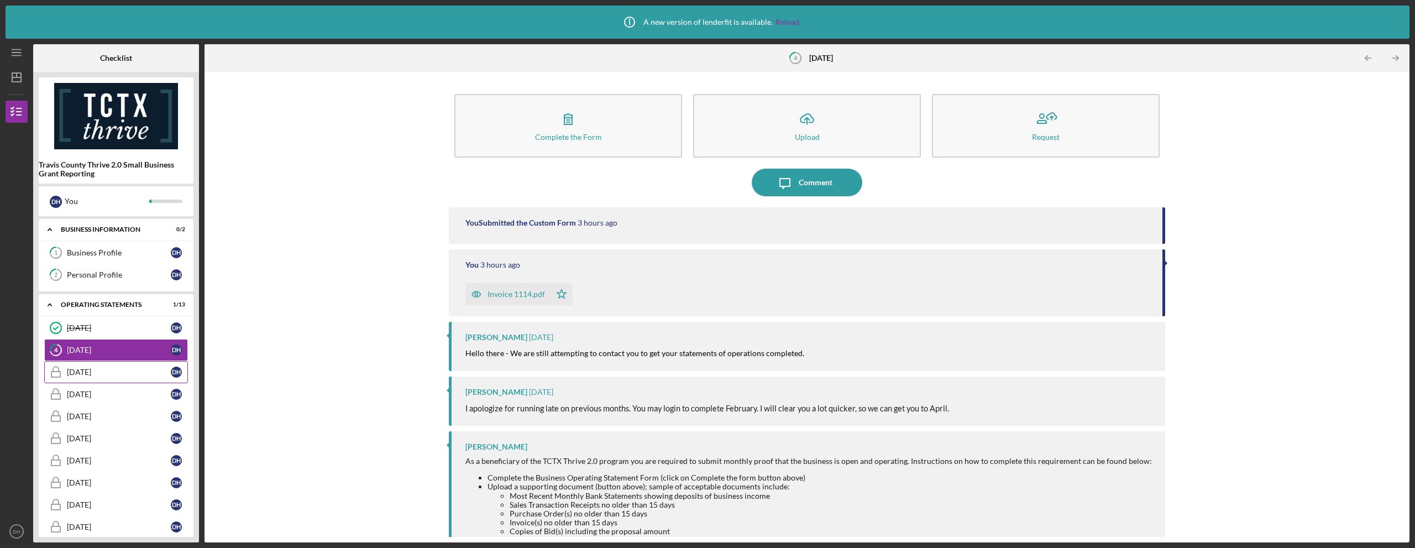  What do you see at coordinates (832, 513) in the screenshot?
I see `li: Purchase Order(s) no older than 15 days` at bounding box center [832, 513].